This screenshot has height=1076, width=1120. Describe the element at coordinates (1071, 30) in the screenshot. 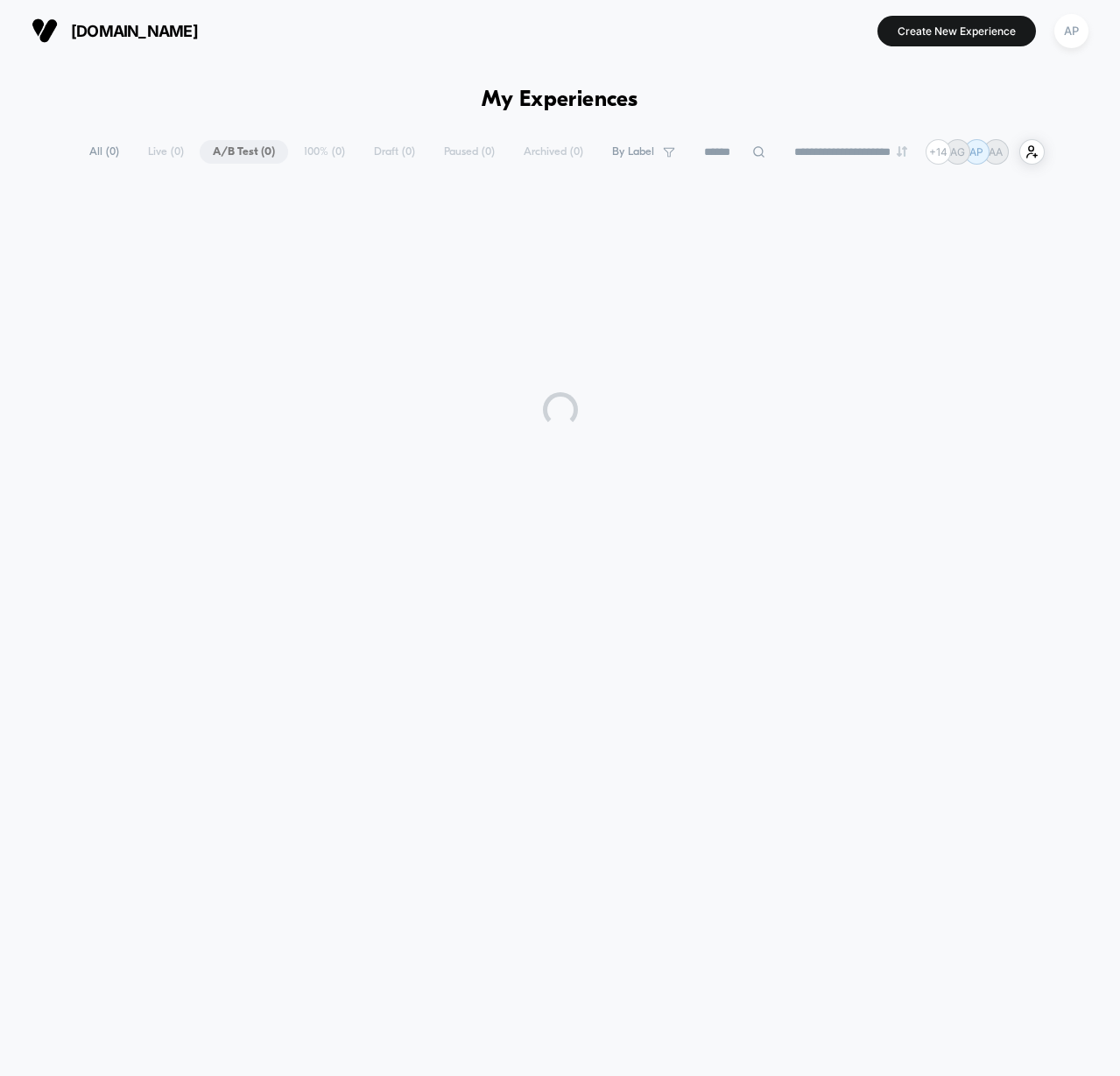

I see `div: AP` at that location.